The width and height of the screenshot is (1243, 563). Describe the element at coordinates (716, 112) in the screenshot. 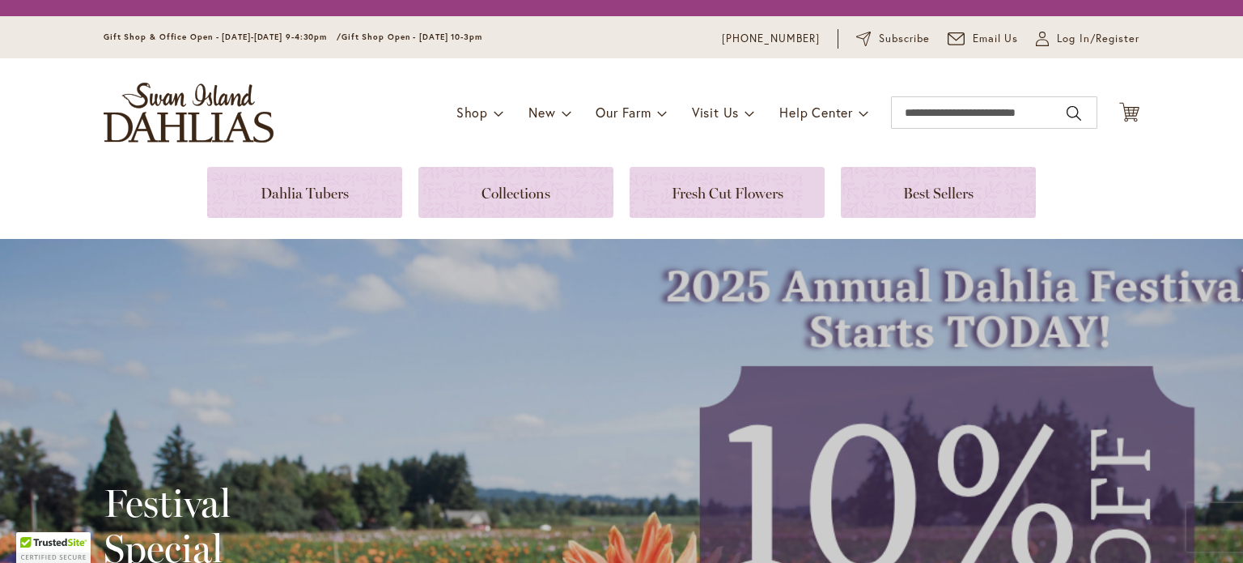

I see `span: Visit Us` at that location.